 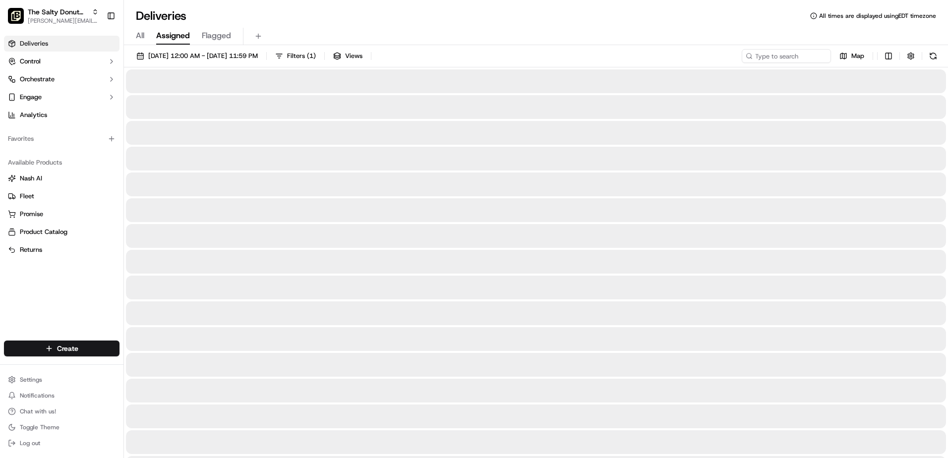 I want to click on button: Promise, so click(x=61, y=214).